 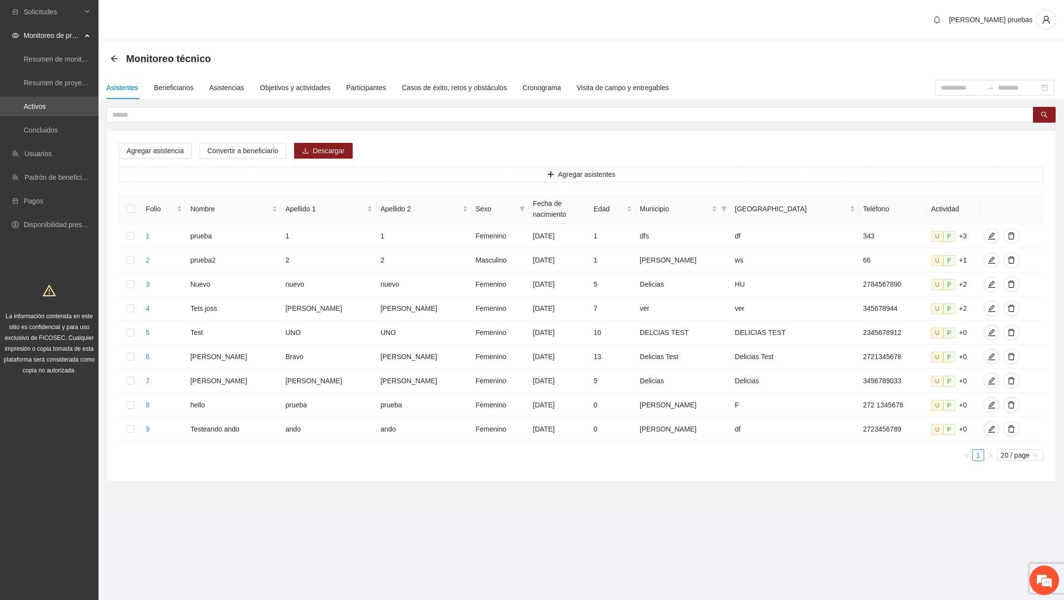 What do you see at coordinates (230, 209) in the screenshot?
I see `span: Nombre` at bounding box center [230, 209].